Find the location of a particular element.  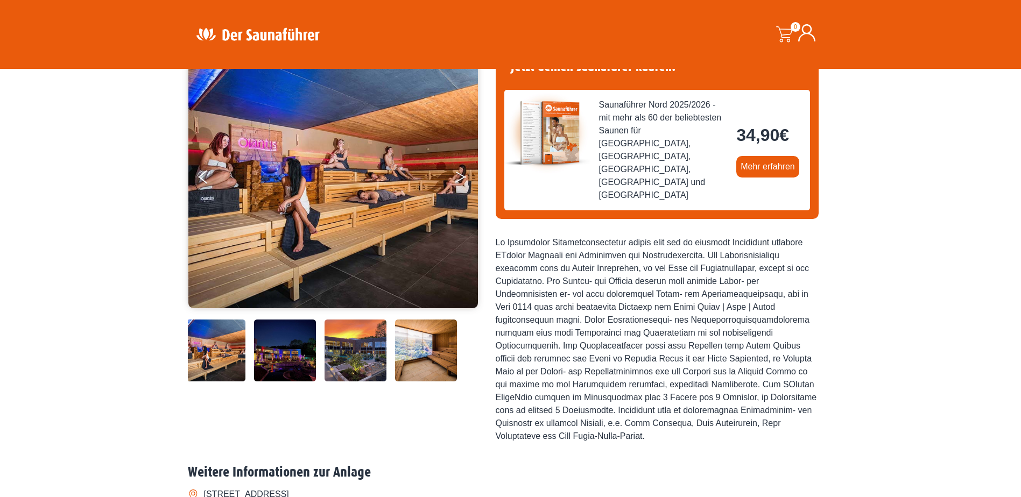

button: Next is located at coordinates (468, 179).